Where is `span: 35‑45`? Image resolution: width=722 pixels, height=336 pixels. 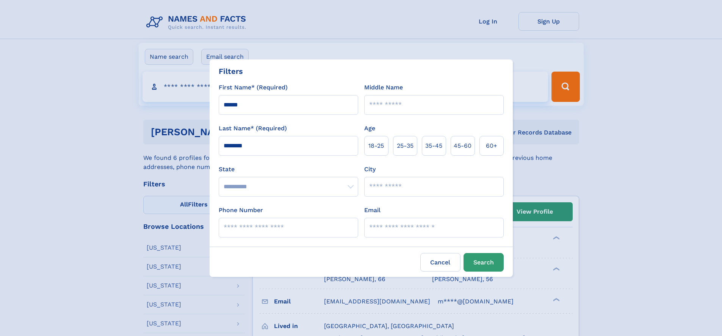
span: 35‑45 is located at coordinates (434, 146).